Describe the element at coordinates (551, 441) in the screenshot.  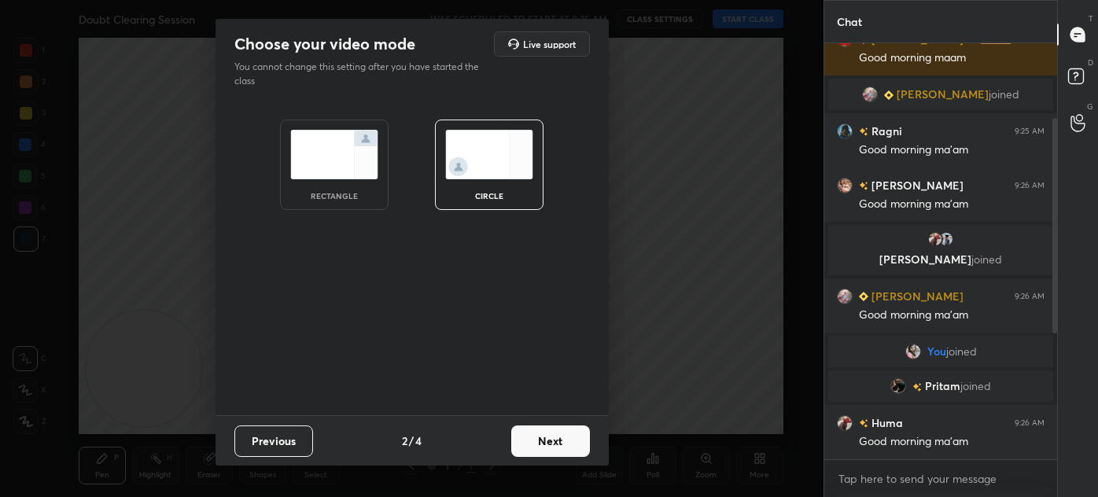
I see `button: Next` at that location.